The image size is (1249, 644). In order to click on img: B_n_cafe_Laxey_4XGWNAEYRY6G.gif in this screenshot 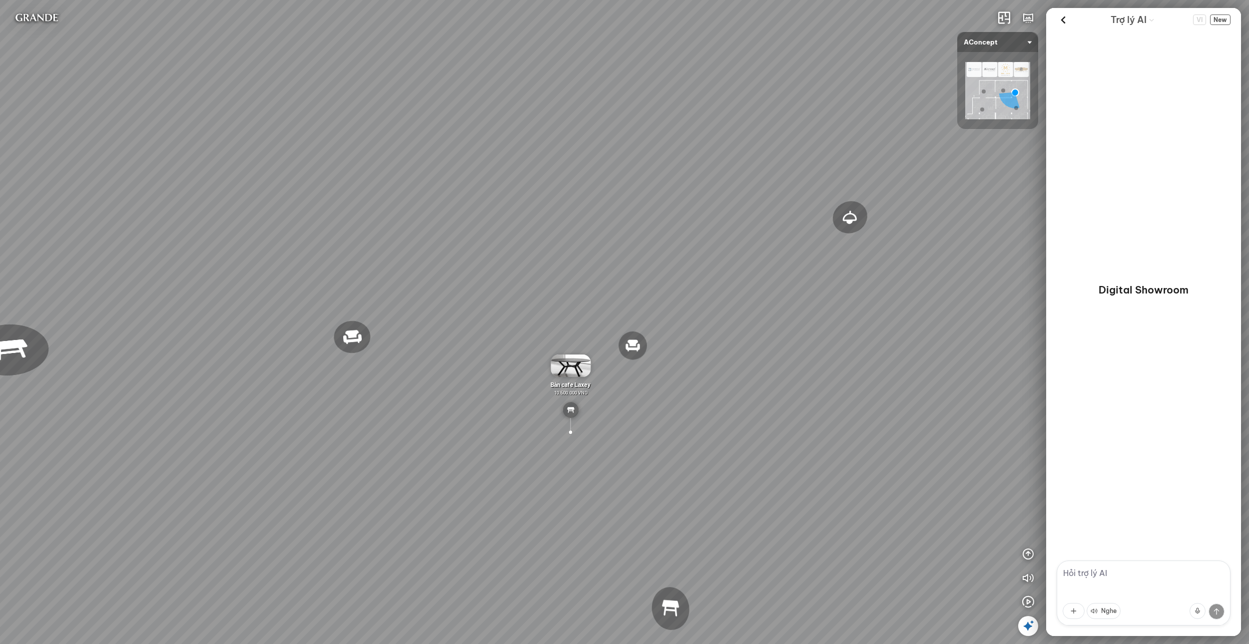, I will do `click(571, 365)`.